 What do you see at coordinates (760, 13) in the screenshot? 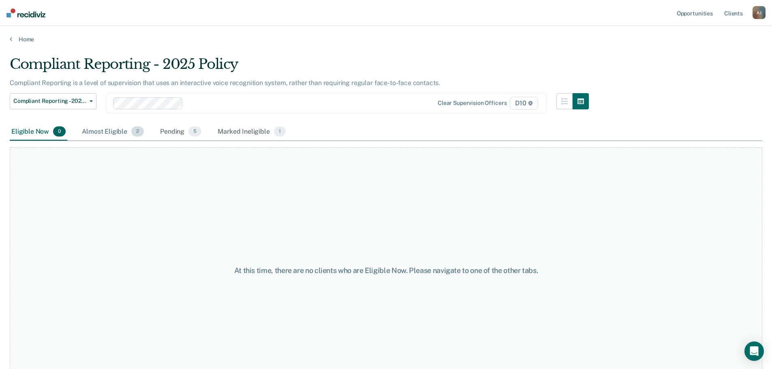
I see `div: A J` at bounding box center [760, 13].